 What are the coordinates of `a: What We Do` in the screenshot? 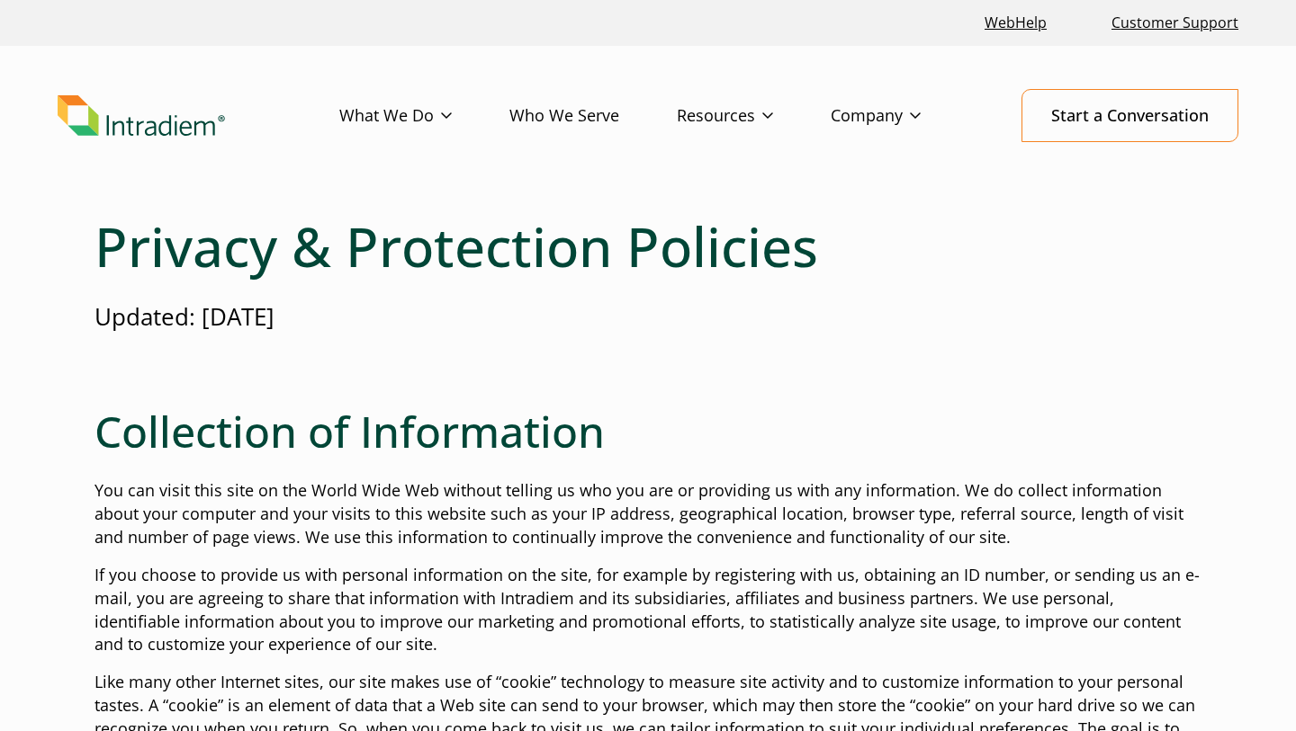 It's located at (424, 116).